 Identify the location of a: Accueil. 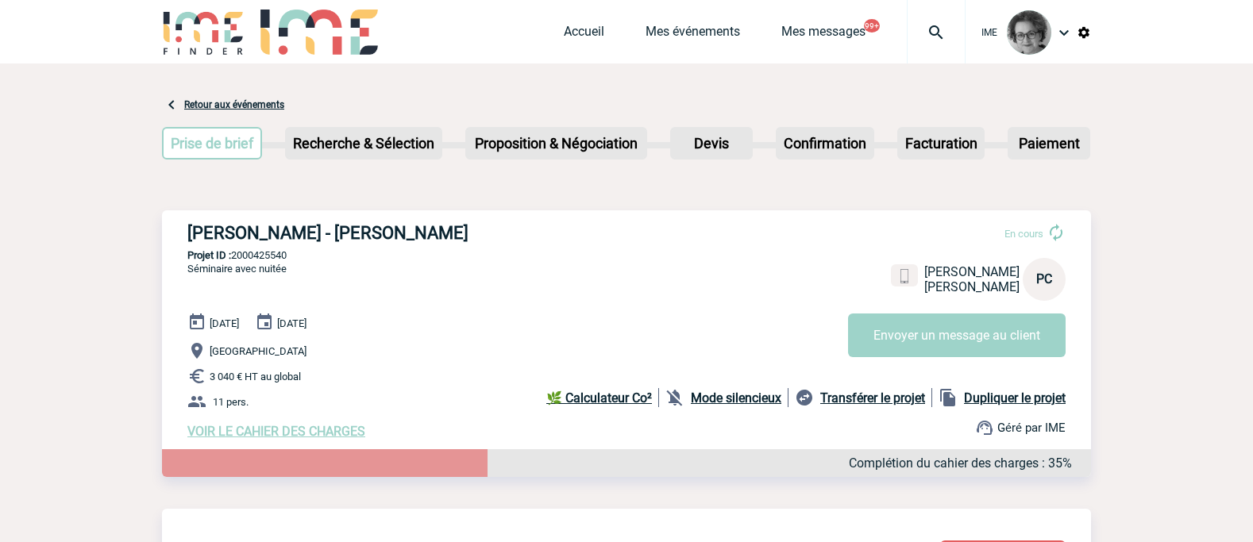
(583, 35).